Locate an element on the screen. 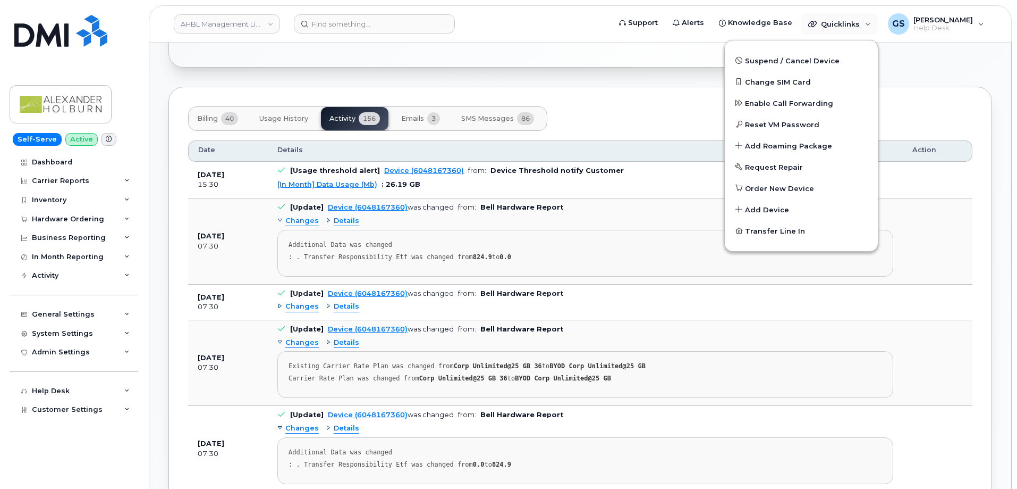  a: AHBL Management Limited Partnership is located at coordinates (227, 24).